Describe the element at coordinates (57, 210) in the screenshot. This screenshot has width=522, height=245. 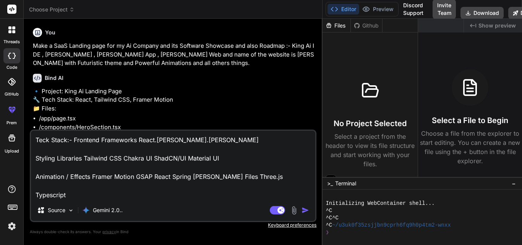
I see `p: Source` at that location.